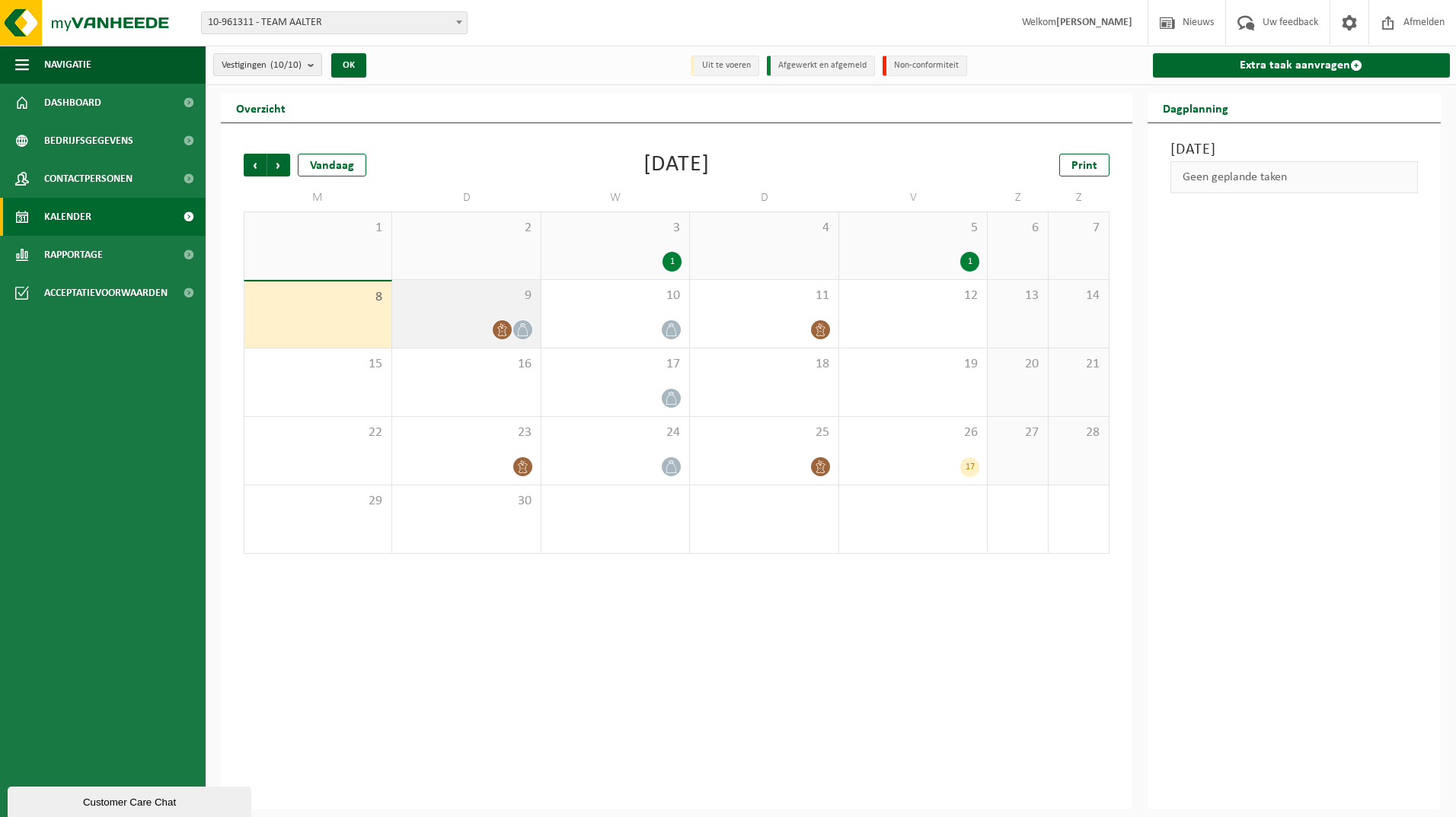  What do you see at coordinates (348, 66) in the screenshot?
I see `button: OK` at bounding box center [348, 66].